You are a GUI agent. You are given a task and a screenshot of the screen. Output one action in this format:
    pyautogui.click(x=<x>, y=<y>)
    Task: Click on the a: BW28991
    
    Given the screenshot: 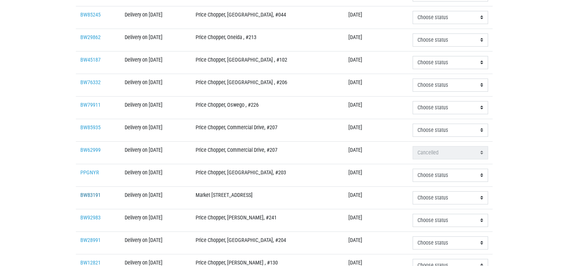 What is the action you would take?
    pyautogui.click(x=90, y=240)
    